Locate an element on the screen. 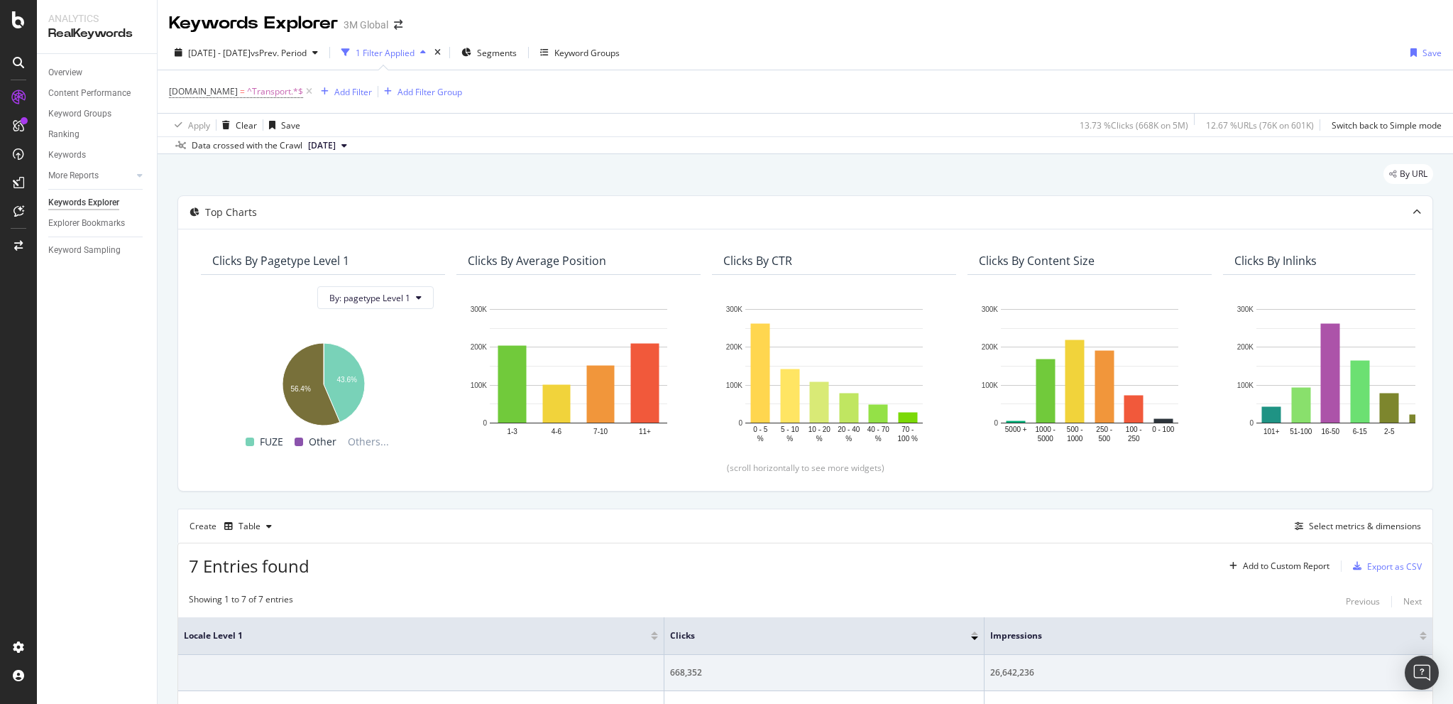 Image resolution: width=1453 pixels, height=704 pixels. div: Select metrics & dimensions is located at coordinates (1365, 525).